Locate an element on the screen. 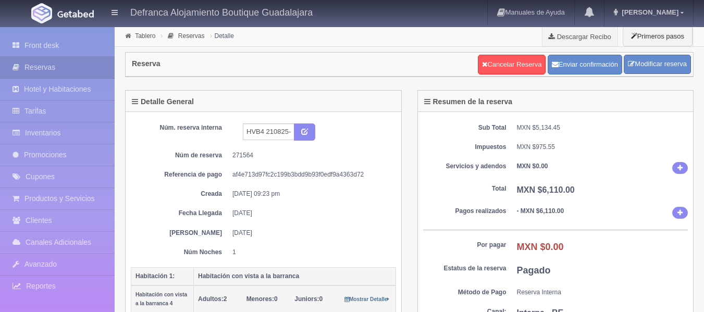 The height and width of the screenshot is (312, 704). dt: Sub Total is located at coordinates (465, 128).